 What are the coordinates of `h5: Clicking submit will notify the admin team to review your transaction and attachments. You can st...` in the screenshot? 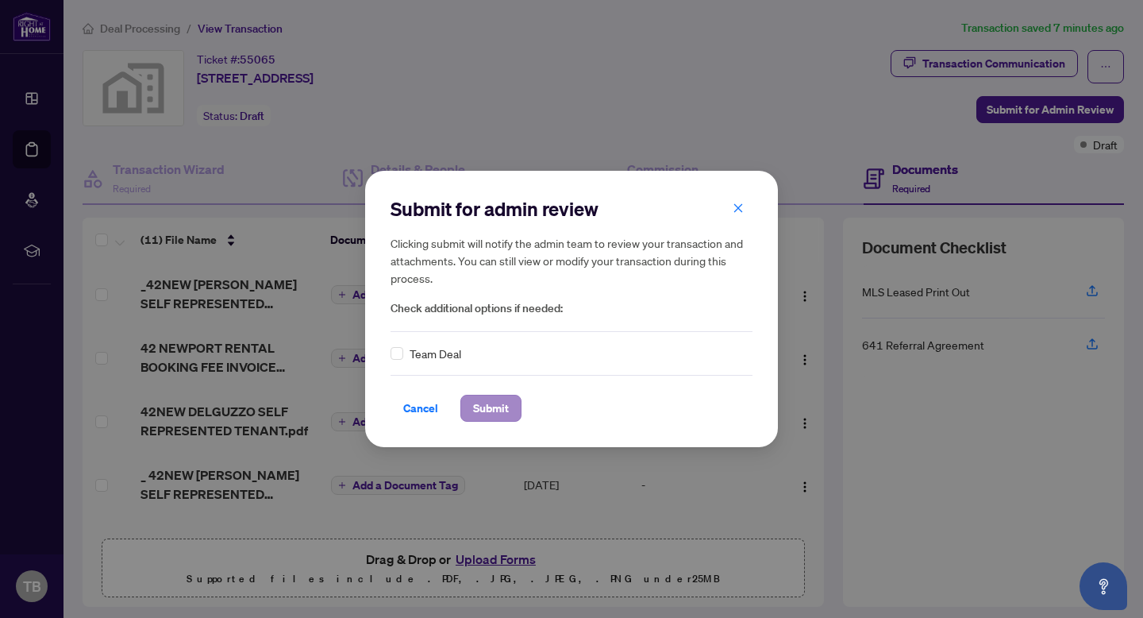 It's located at (572, 260).